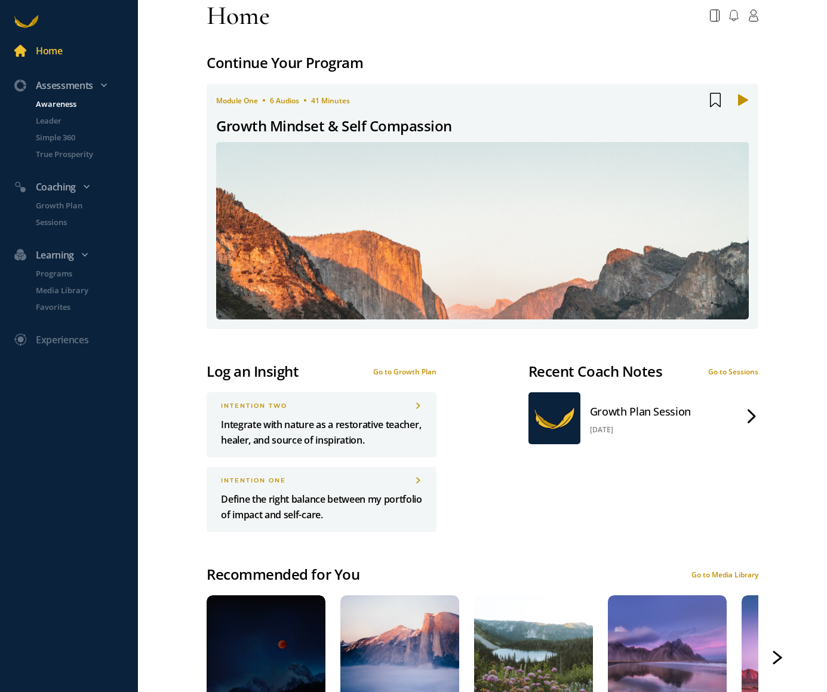 The height and width of the screenshot is (692, 827). I want to click on a: INTENTION oneDefine the right balance between my portfolio of impact and self-care., so click(321, 499).